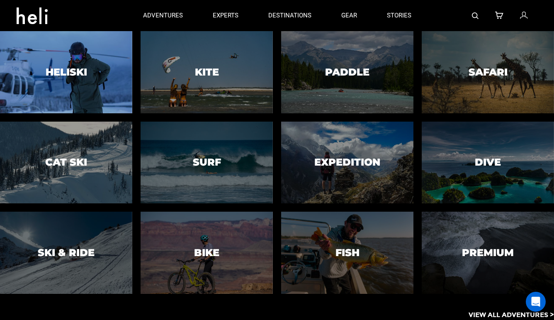 Image resolution: width=554 pixels, height=320 pixels. I want to click on img: search-bar-icon.svg, so click(476, 16).